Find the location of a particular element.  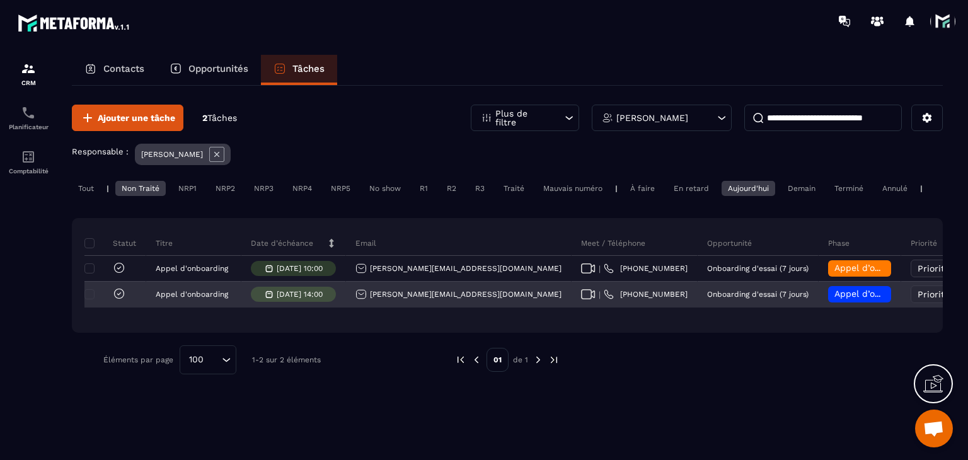

div: Ouvrir le chat is located at coordinates (934, 429).